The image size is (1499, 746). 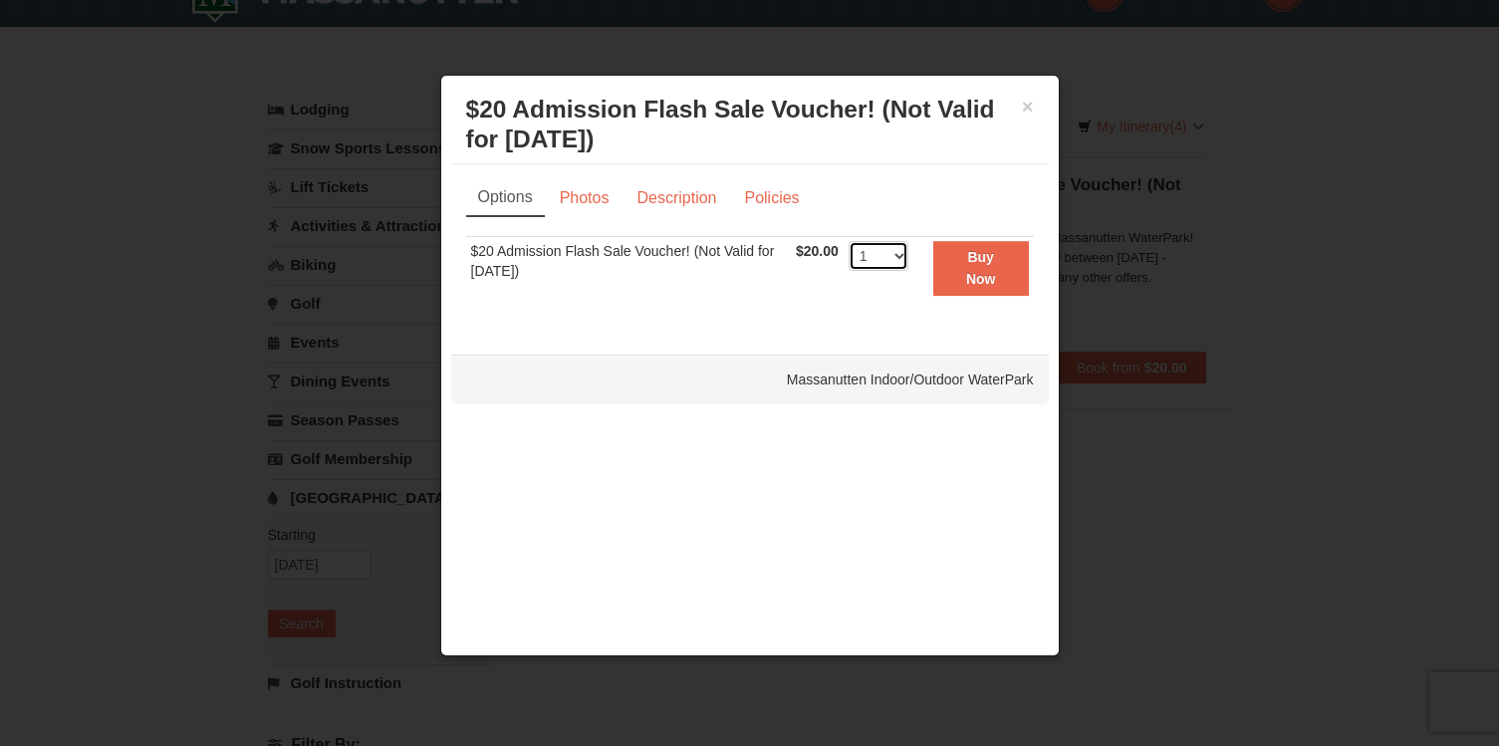 What do you see at coordinates (505, 198) in the screenshot?
I see `a: Options` at bounding box center [505, 198].